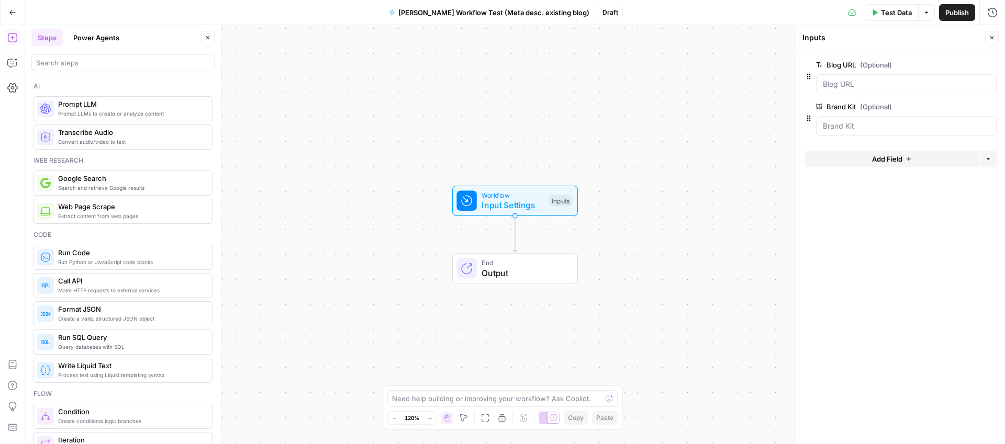 This screenshot has height=444, width=1005. What do you see at coordinates (957, 13) in the screenshot?
I see `span: Publish` at bounding box center [957, 13].